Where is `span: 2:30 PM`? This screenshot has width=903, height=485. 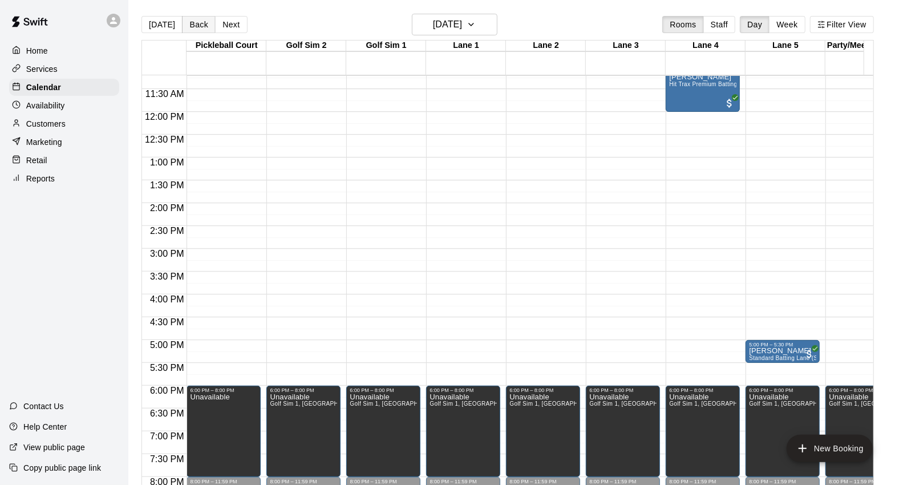
span: 2:30 PM is located at coordinates (167, 230).